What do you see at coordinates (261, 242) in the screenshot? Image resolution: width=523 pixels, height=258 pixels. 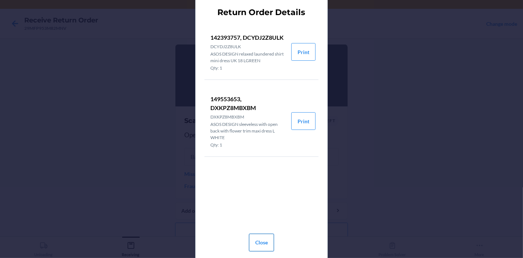 I see `button: Close` at bounding box center [261, 242].